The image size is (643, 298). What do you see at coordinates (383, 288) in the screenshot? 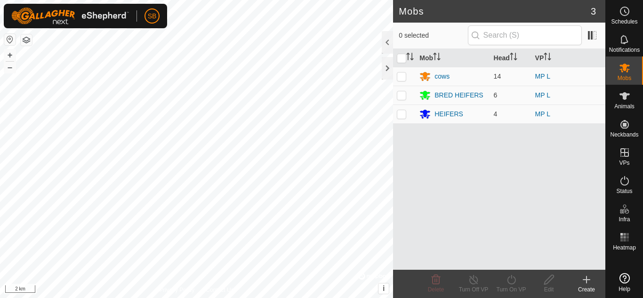
I see `button: i` at bounding box center [383, 288].